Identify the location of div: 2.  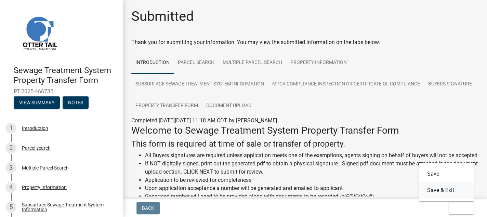
(11, 148).